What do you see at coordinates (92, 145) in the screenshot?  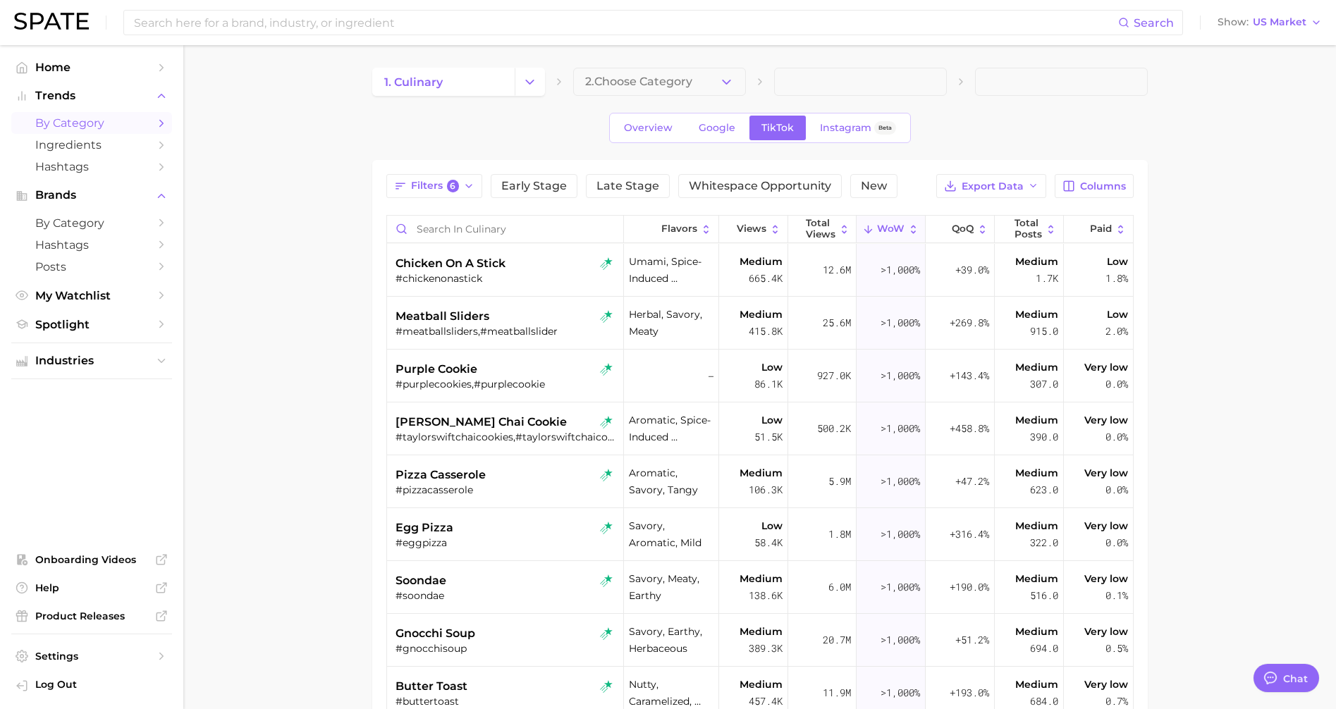 I see `a: Ingredients` at bounding box center [92, 145].